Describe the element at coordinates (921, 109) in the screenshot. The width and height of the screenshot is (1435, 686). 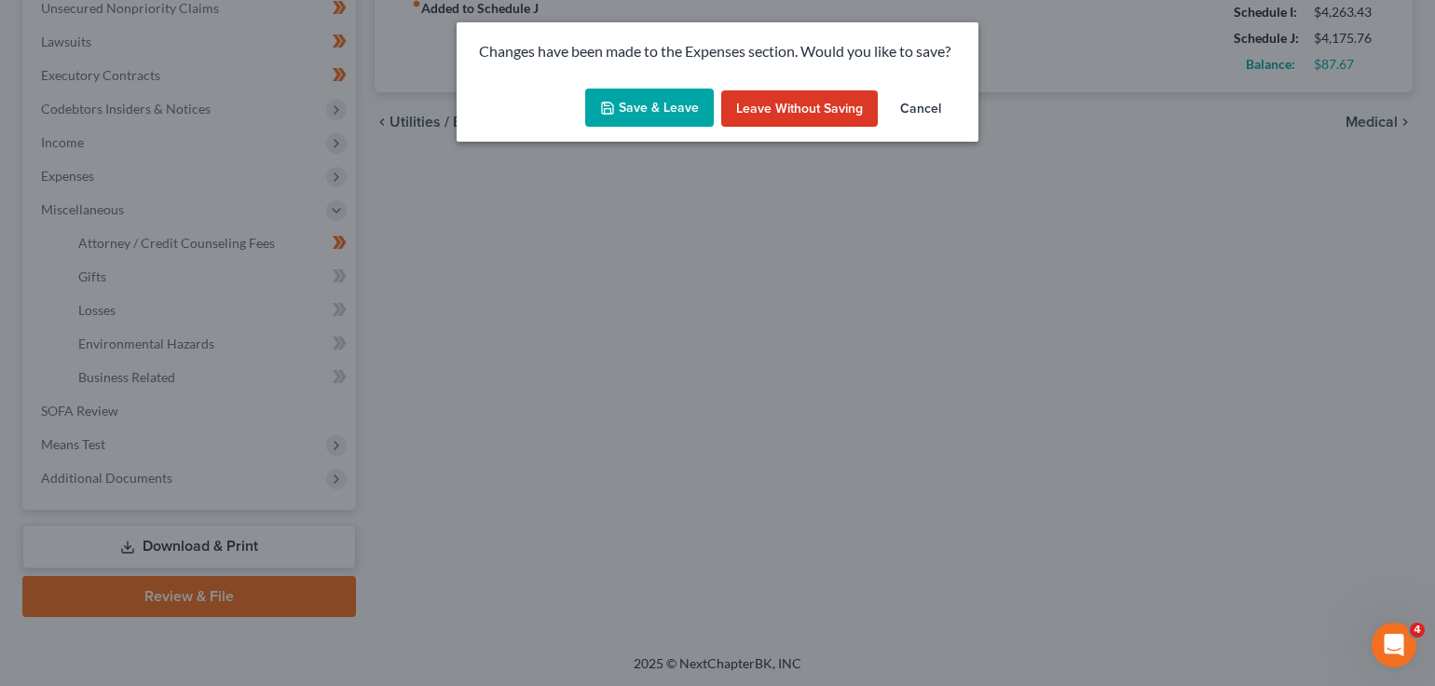
I see `button: Cancel` at that location.